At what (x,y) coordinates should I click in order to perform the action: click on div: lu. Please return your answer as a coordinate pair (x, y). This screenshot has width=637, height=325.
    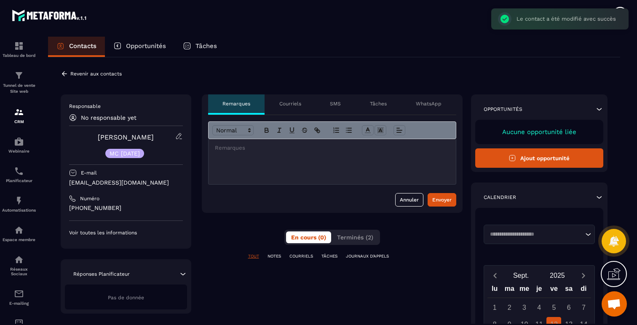
    Looking at the image, I should click on (495, 290).